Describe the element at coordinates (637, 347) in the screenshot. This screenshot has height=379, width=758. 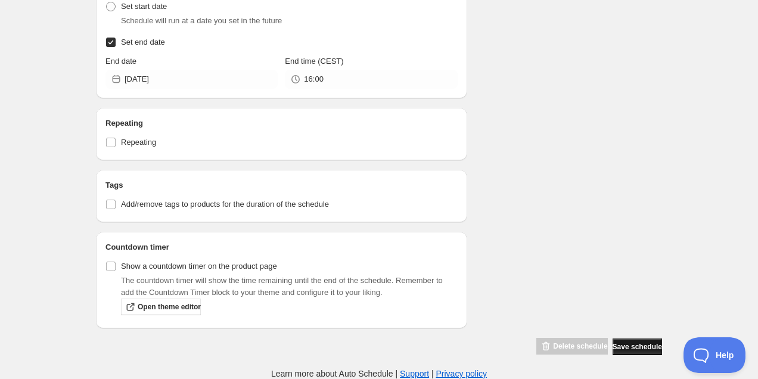
I see `button: Save schedule` at that location.